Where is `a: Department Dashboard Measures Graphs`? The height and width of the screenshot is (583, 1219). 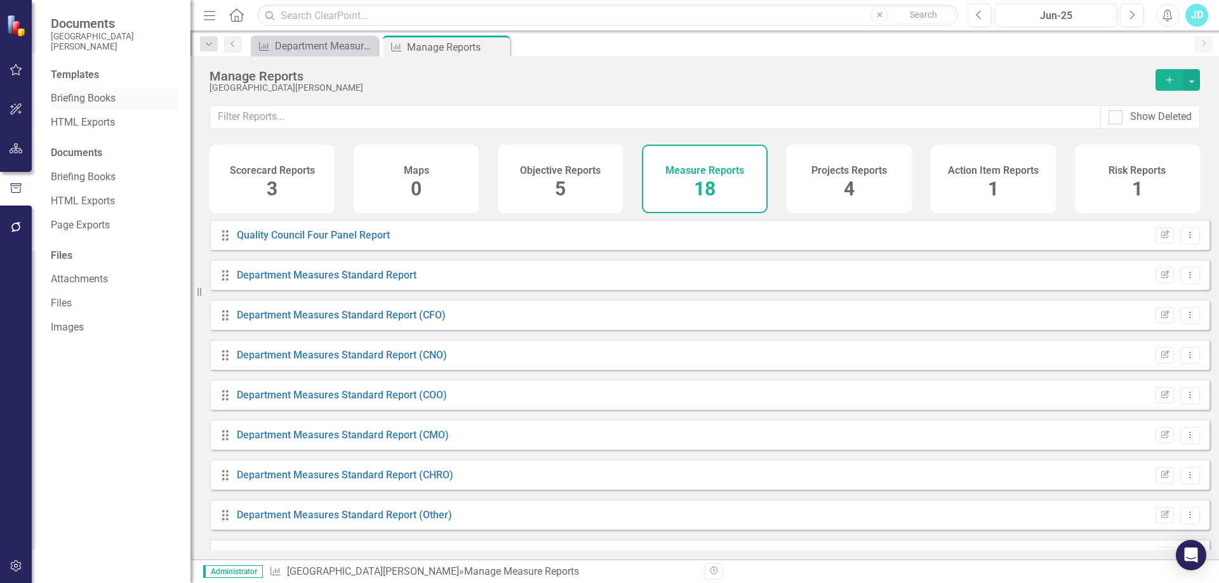 a: Department Dashboard Measures Graphs is located at coordinates (331, 555).